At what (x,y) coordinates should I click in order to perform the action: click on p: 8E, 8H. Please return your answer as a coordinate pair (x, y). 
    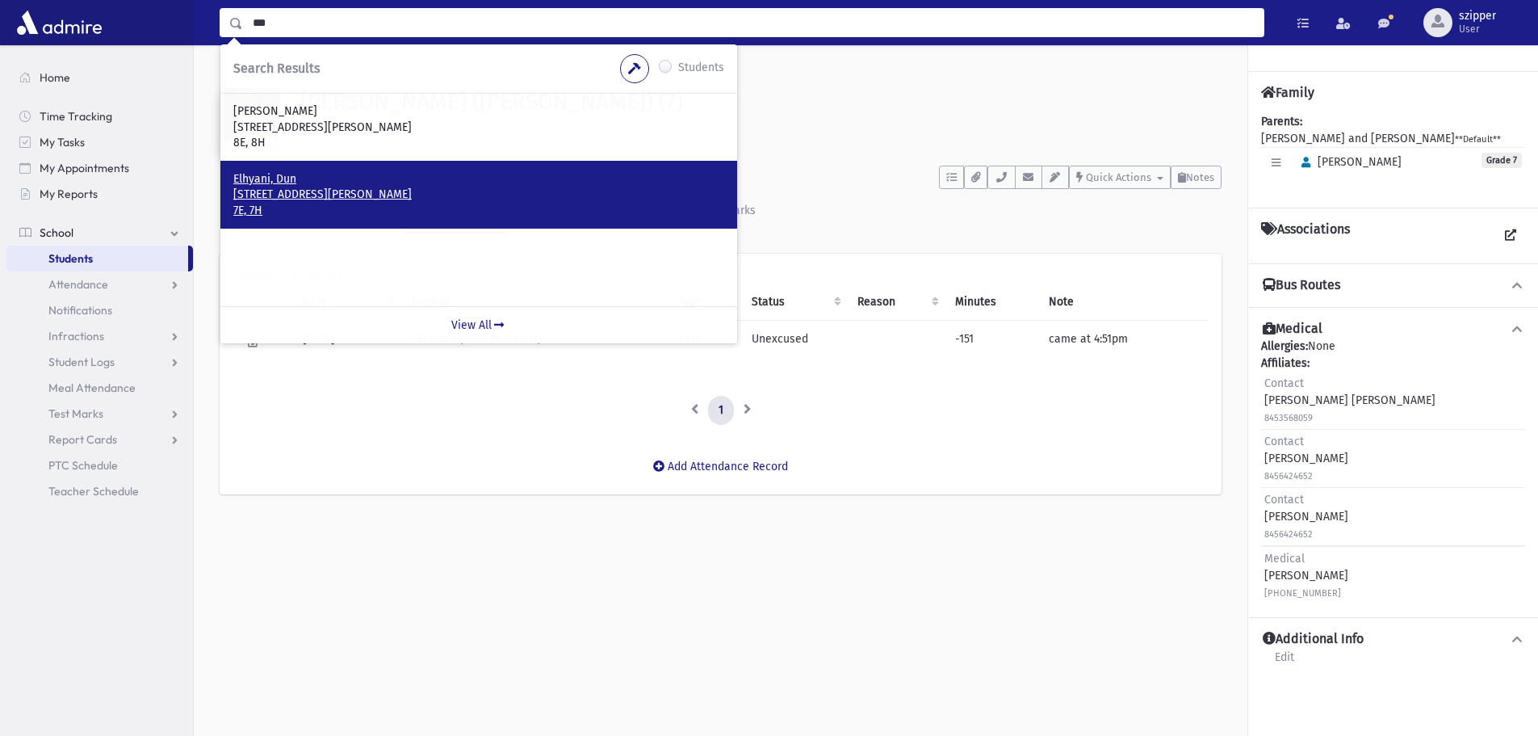
    Looking at the image, I should click on (479, 143).